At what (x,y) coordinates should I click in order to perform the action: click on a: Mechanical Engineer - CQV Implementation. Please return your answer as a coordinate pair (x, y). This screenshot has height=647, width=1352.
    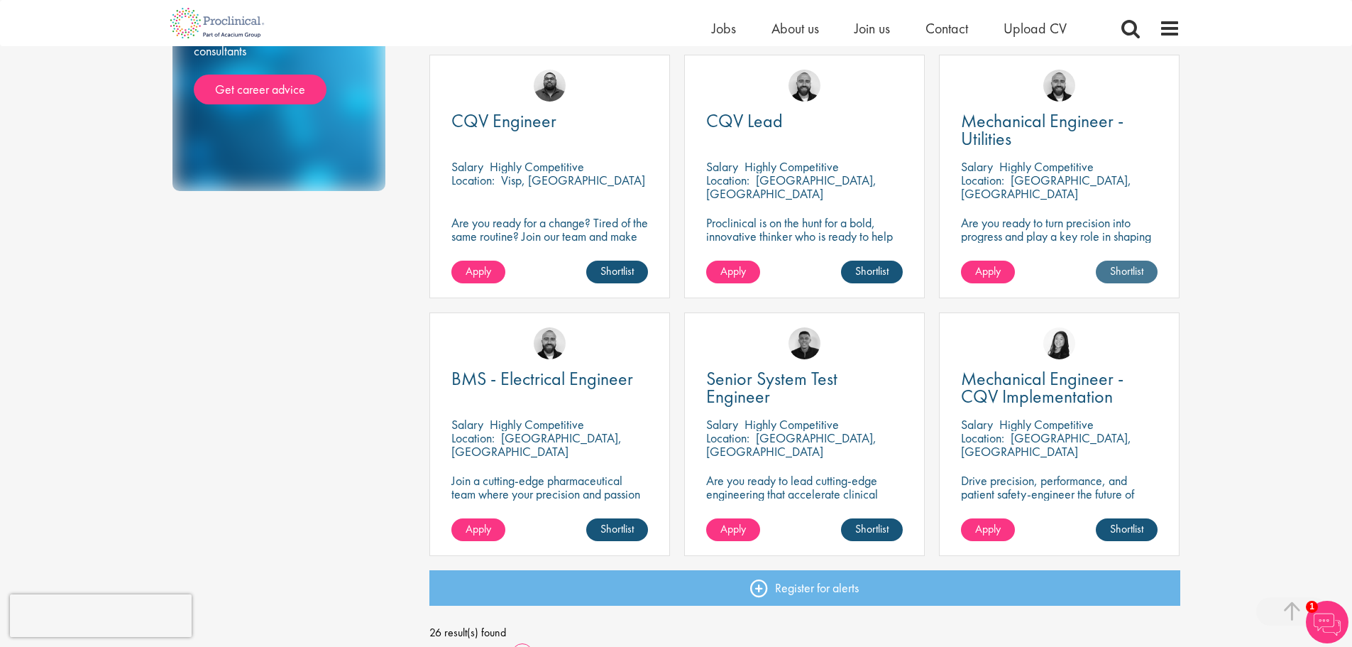
    Looking at the image, I should click on (1059, 388).